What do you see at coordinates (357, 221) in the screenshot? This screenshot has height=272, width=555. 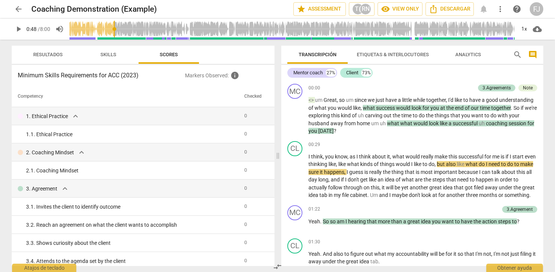 I see `span: hearing` at bounding box center [357, 221].